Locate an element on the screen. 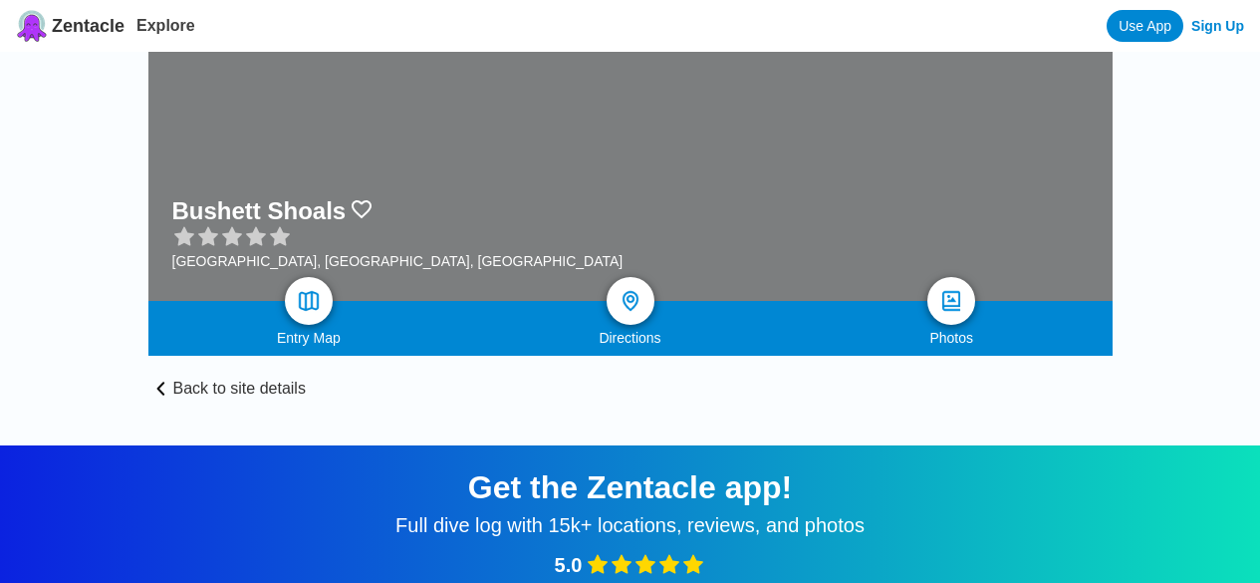 The image size is (1260, 583). img: photos is located at coordinates (951, 301).